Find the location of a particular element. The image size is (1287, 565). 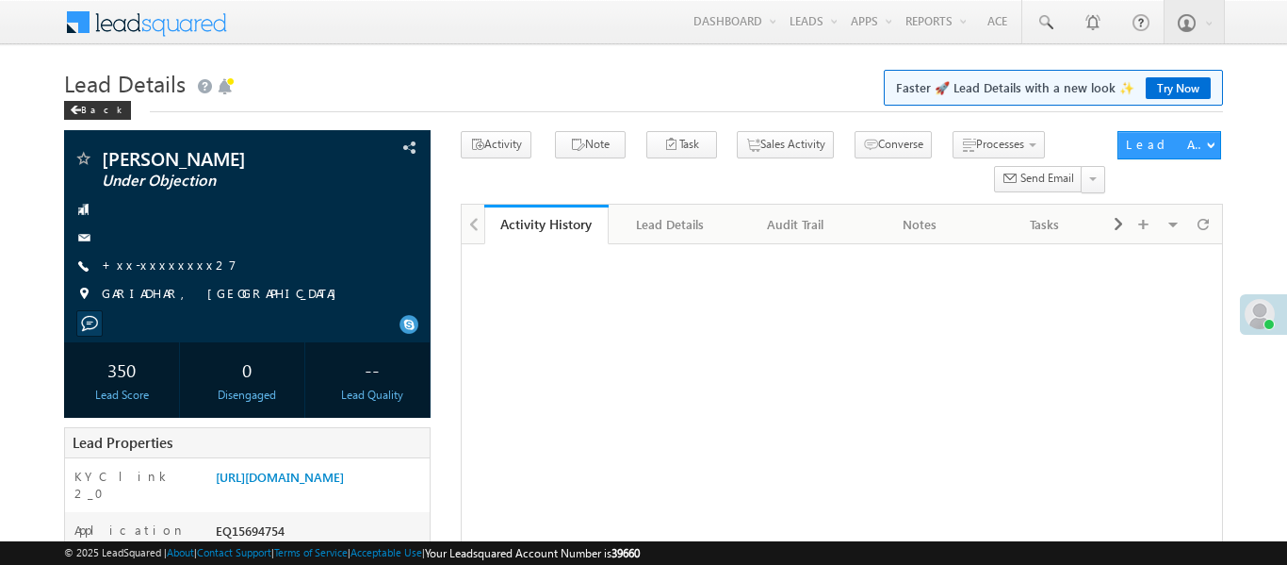

a: +xx-xxxxxxxx27 is located at coordinates (169, 264).